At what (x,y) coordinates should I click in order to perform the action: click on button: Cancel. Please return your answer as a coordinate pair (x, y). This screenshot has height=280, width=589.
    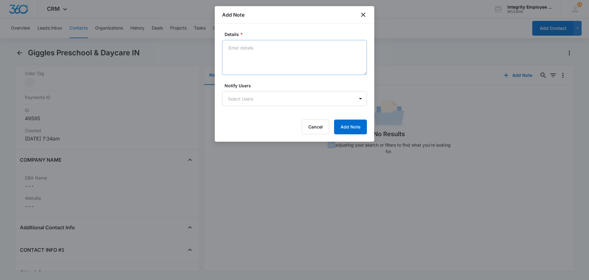
    Looking at the image, I should click on (316, 127).